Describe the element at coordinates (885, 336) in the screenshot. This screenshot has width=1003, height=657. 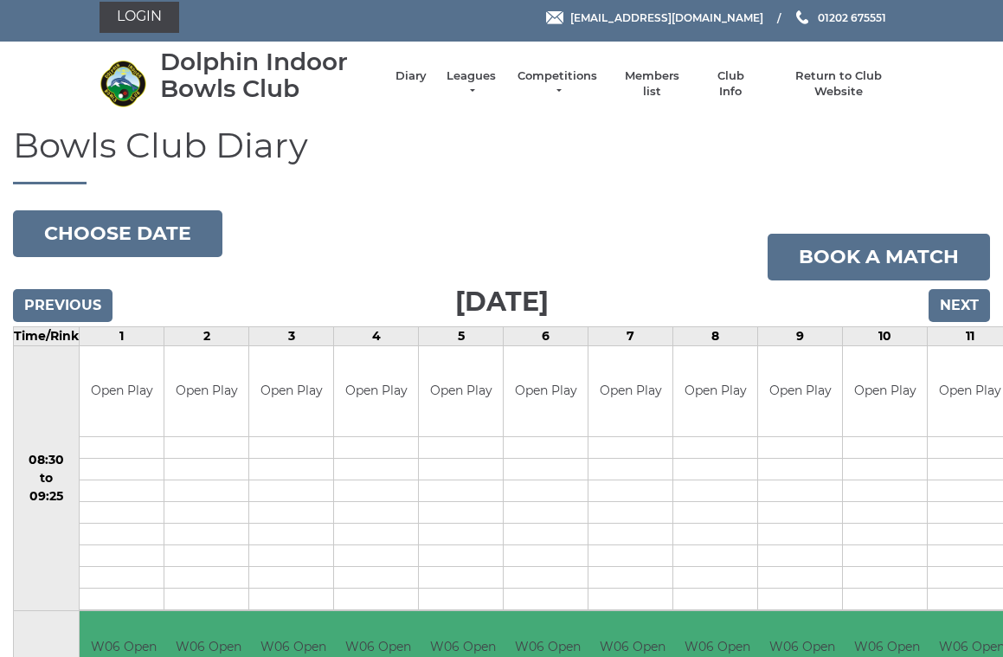
I see `td: 10` at that location.